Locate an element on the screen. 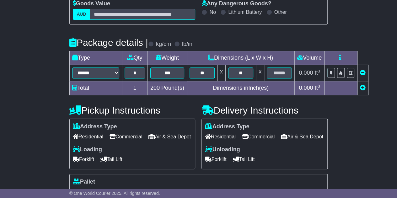 The height and width of the screenshot is (198, 397). label: Any Dangerous Goods? is located at coordinates (236, 4).